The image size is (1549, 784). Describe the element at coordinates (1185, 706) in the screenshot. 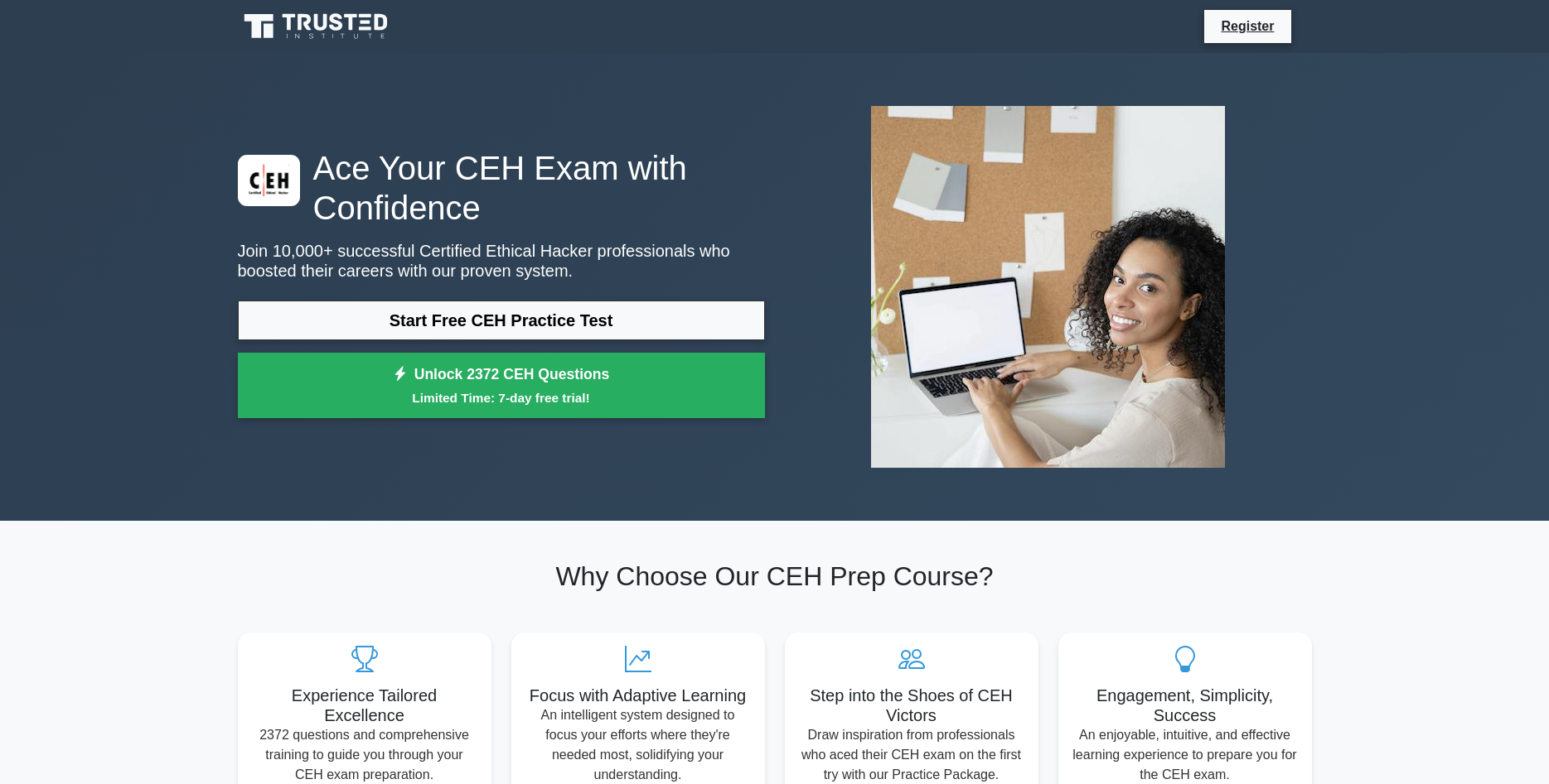

I see `h5: Engagement, Simplicity, Success` at that location.